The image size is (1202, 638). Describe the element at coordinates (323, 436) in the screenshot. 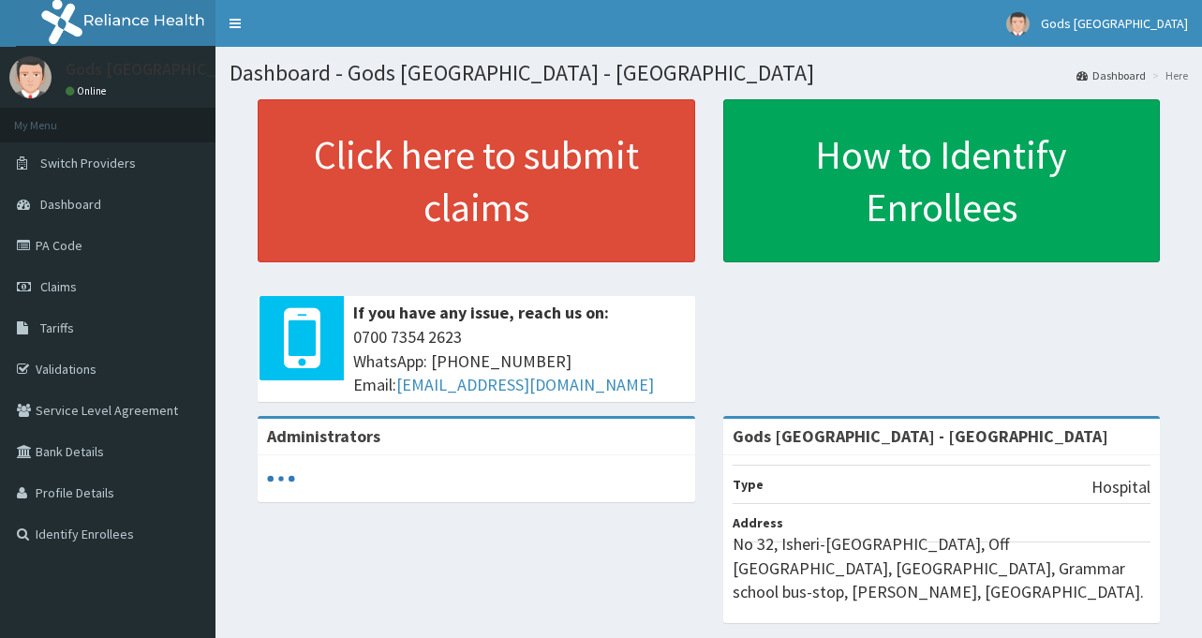

I see `b: Administrators` at that location.